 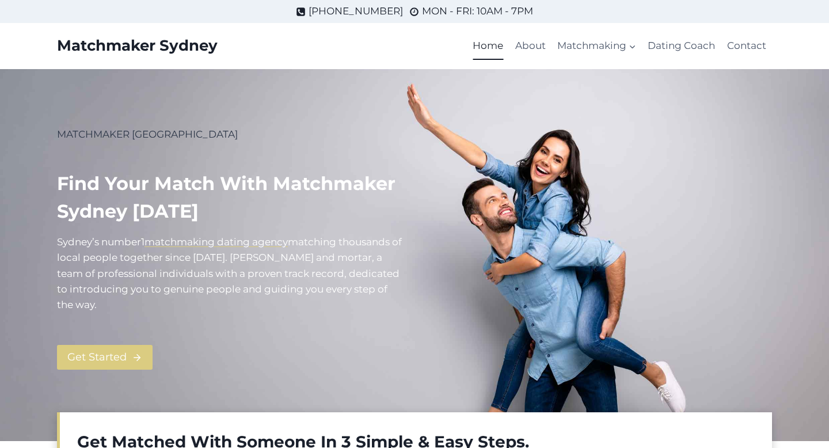 What do you see at coordinates (596, 46) in the screenshot?
I see `a: Matchmaking` at bounding box center [596, 46].